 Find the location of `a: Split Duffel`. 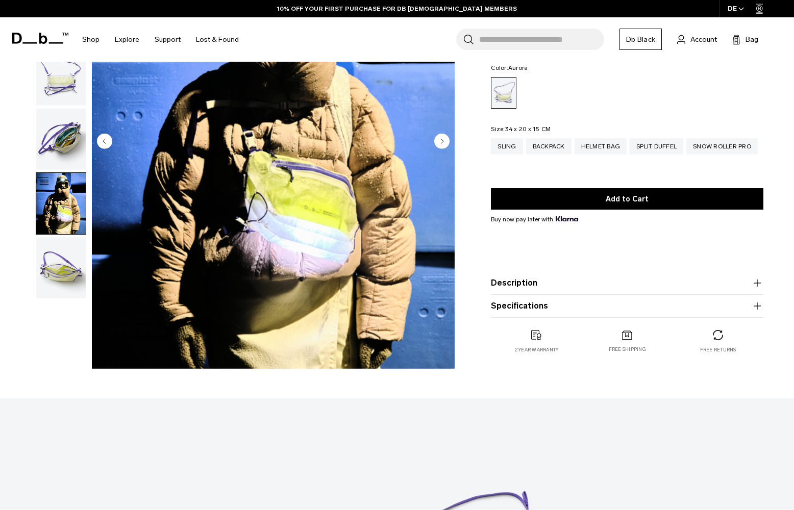

a: Split Duffel is located at coordinates (656, 146).